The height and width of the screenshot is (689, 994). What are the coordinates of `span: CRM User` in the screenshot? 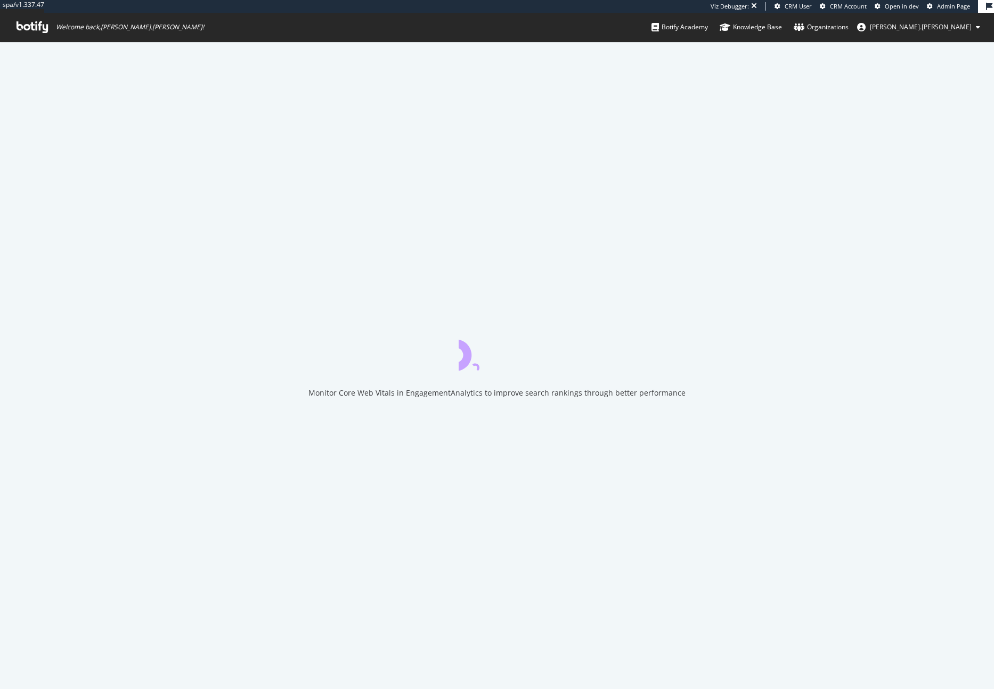 It's located at (798, 6).